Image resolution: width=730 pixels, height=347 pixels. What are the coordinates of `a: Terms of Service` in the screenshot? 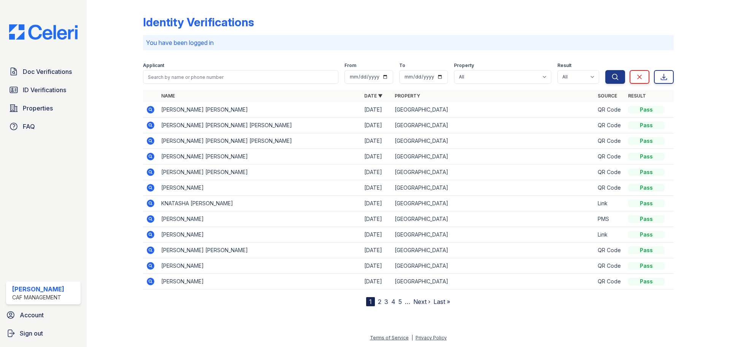 It's located at (389, 337).